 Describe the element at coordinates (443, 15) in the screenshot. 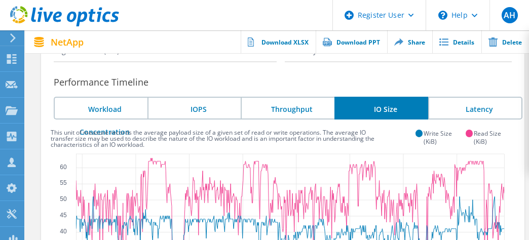

I see `svg: \n` at that location.